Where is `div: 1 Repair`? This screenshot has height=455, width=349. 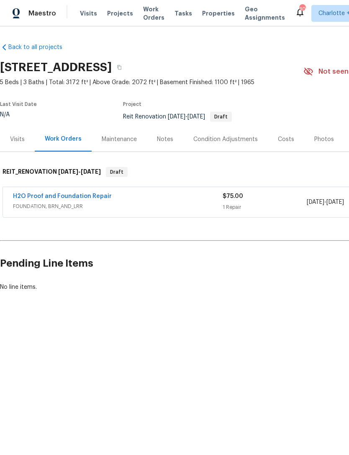
div: 1 Repair is located at coordinates (264, 207).